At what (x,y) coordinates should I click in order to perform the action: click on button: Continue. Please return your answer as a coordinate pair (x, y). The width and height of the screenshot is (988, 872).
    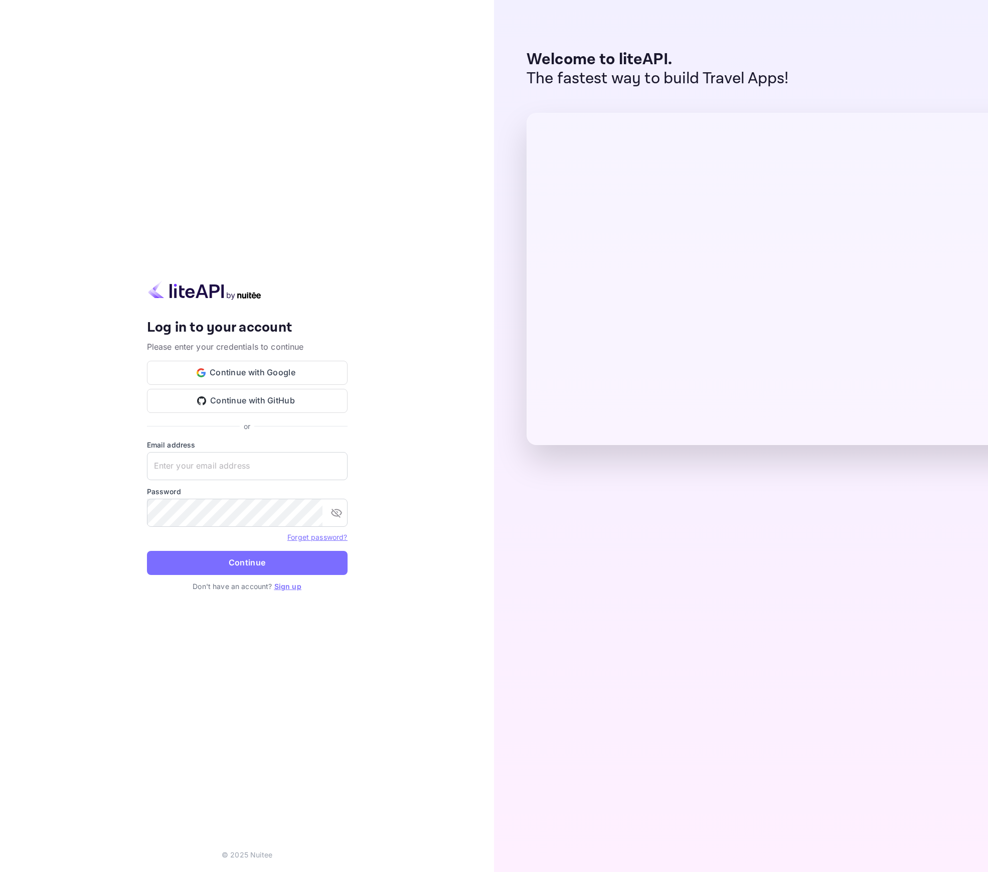
    Looking at the image, I should click on (247, 563).